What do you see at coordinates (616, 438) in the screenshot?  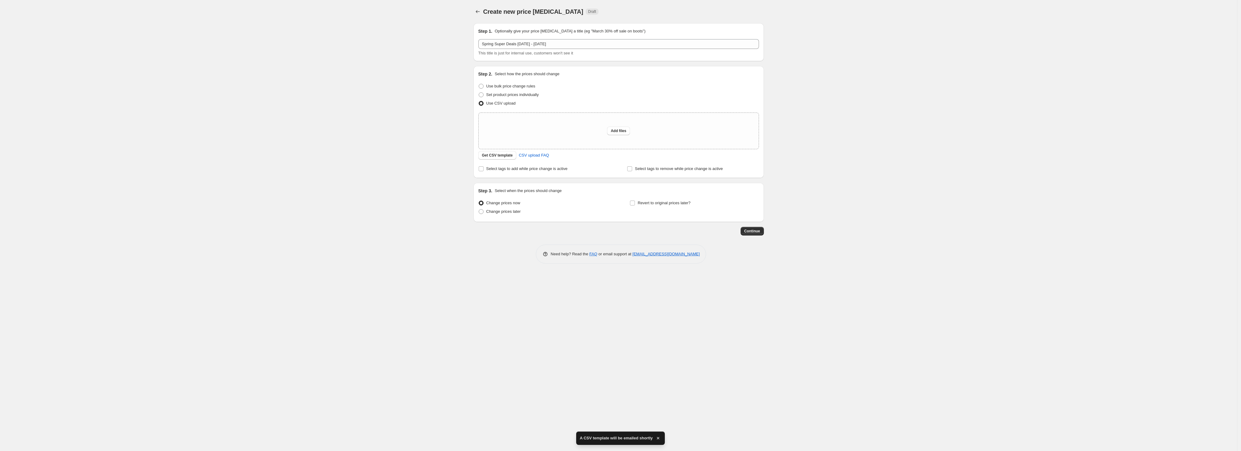 I see `span: A CSV template will be emailed shortly` at bounding box center [616, 438].